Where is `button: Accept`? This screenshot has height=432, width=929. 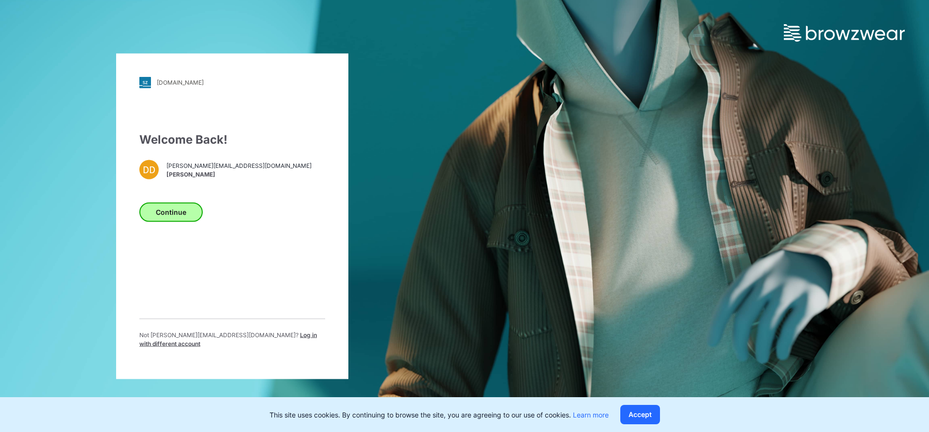
button: Accept is located at coordinates (640, 415).